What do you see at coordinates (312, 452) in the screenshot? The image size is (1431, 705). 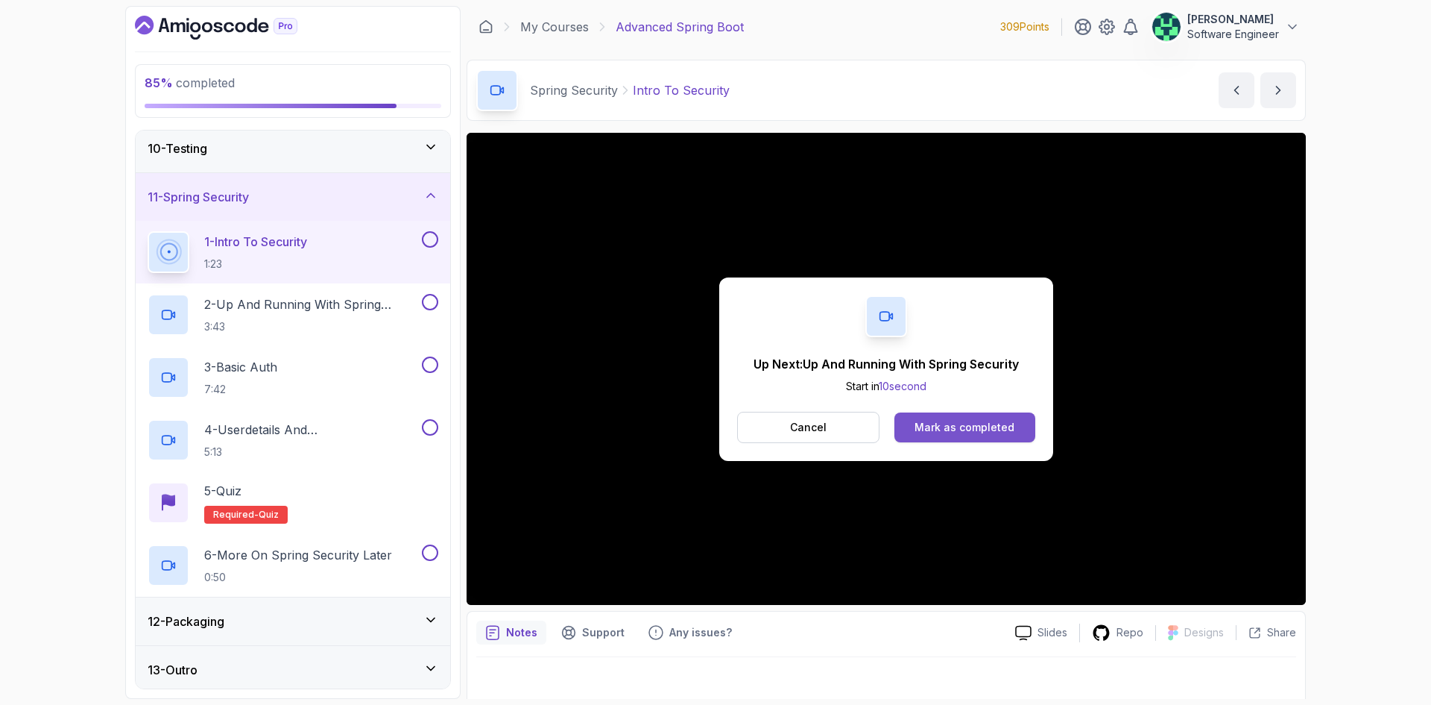 I see `p: 5:13` at bounding box center [312, 452].